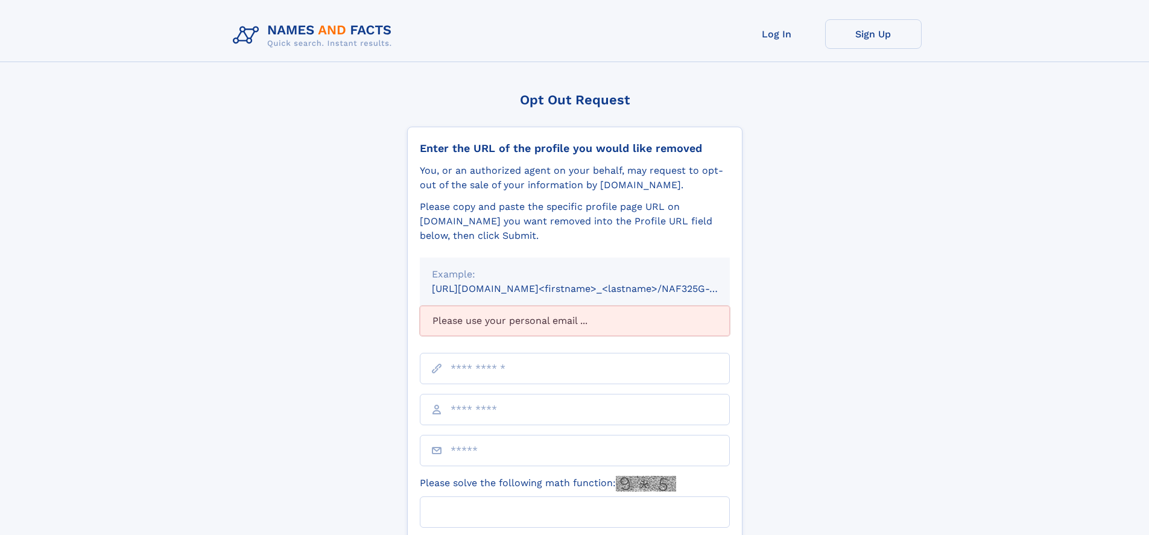  Describe the element at coordinates (575, 321) in the screenshot. I see `div: Please use your personal email ...` at that location.